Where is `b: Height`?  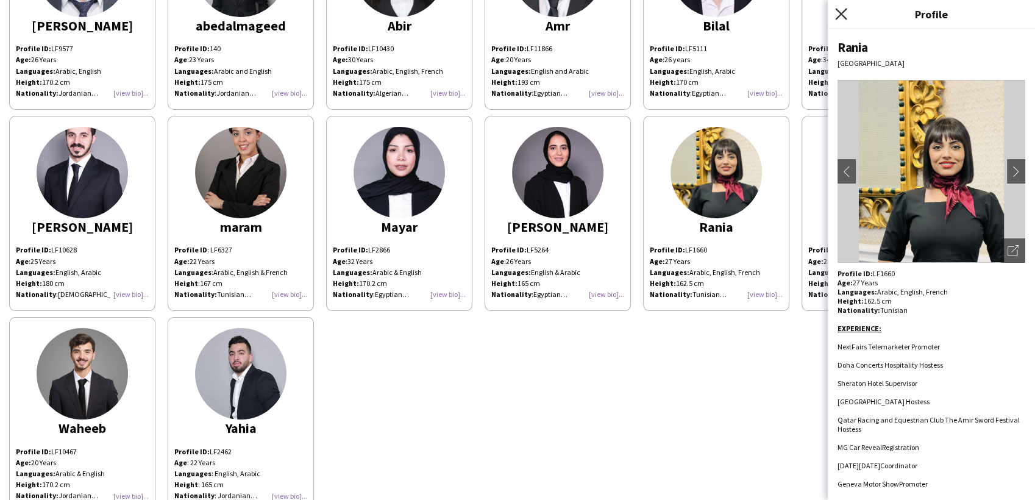
b: Height is located at coordinates (186, 283).